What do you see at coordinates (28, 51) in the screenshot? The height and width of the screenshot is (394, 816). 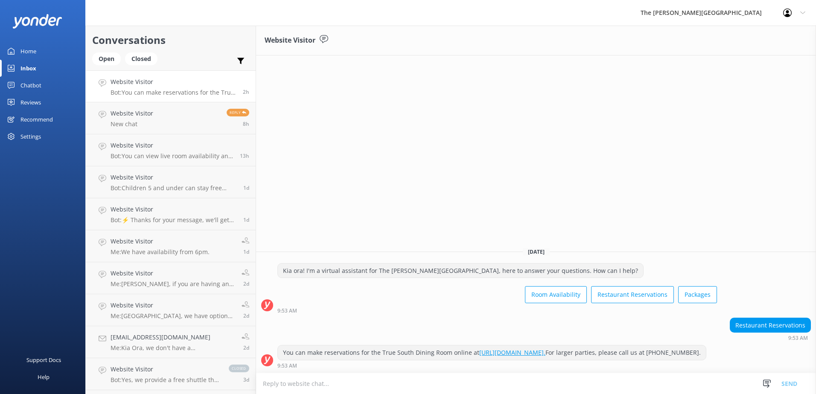 I see `div: Home` at bounding box center [28, 51].